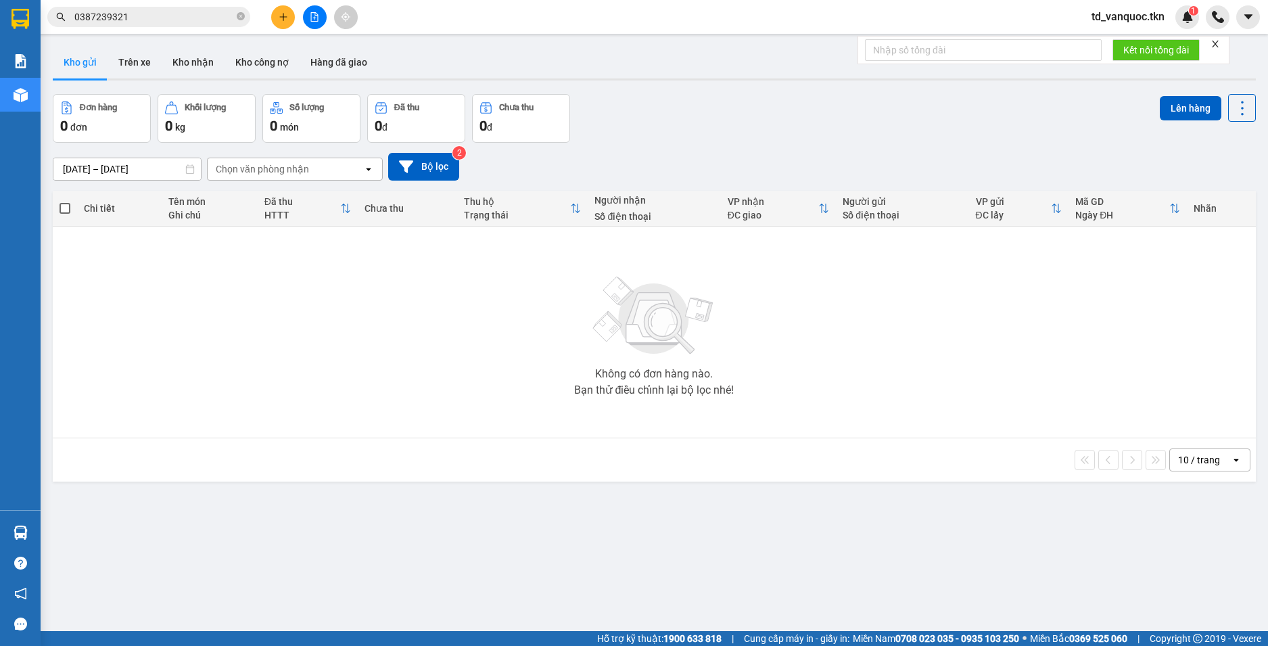 This screenshot has height=646, width=1268. Describe the element at coordinates (957, 638) in the screenshot. I see `strong: 0708 023 035 - 0935 103 250` at that location.